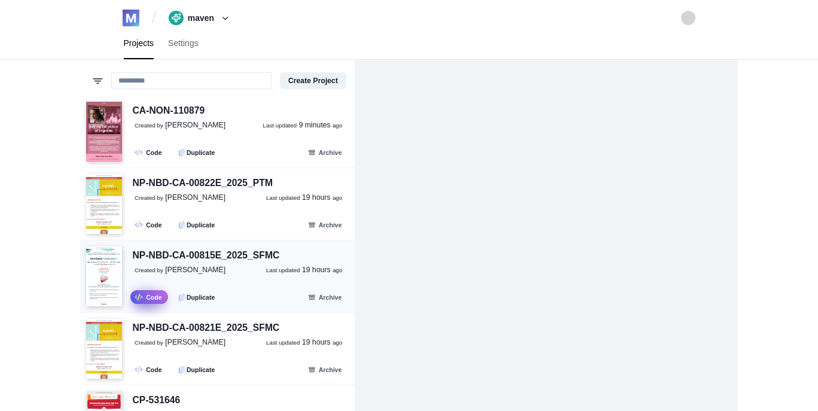 The image size is (818, 411). Describe the element at coordinates (183, 43) in the screenshot. I see `a: Settings` at that location.